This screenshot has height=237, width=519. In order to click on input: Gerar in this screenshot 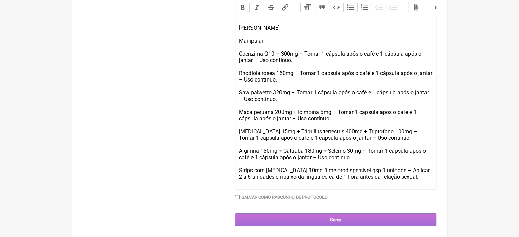, I will do `click(336, 220)`.